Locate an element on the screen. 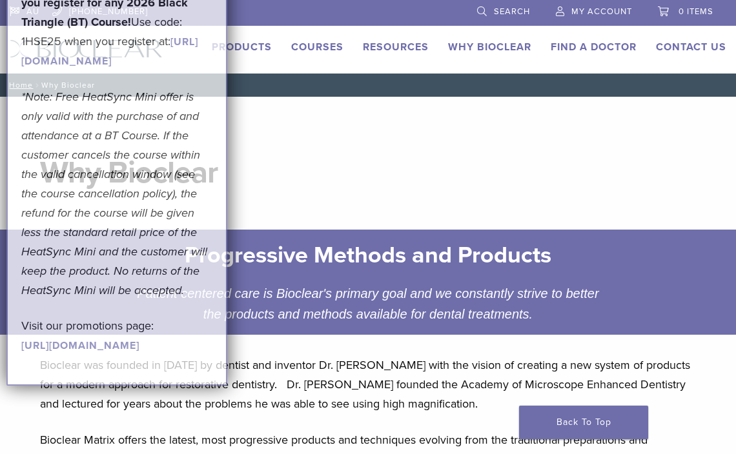  a: Back To Top is located at coordinates (584, 423).